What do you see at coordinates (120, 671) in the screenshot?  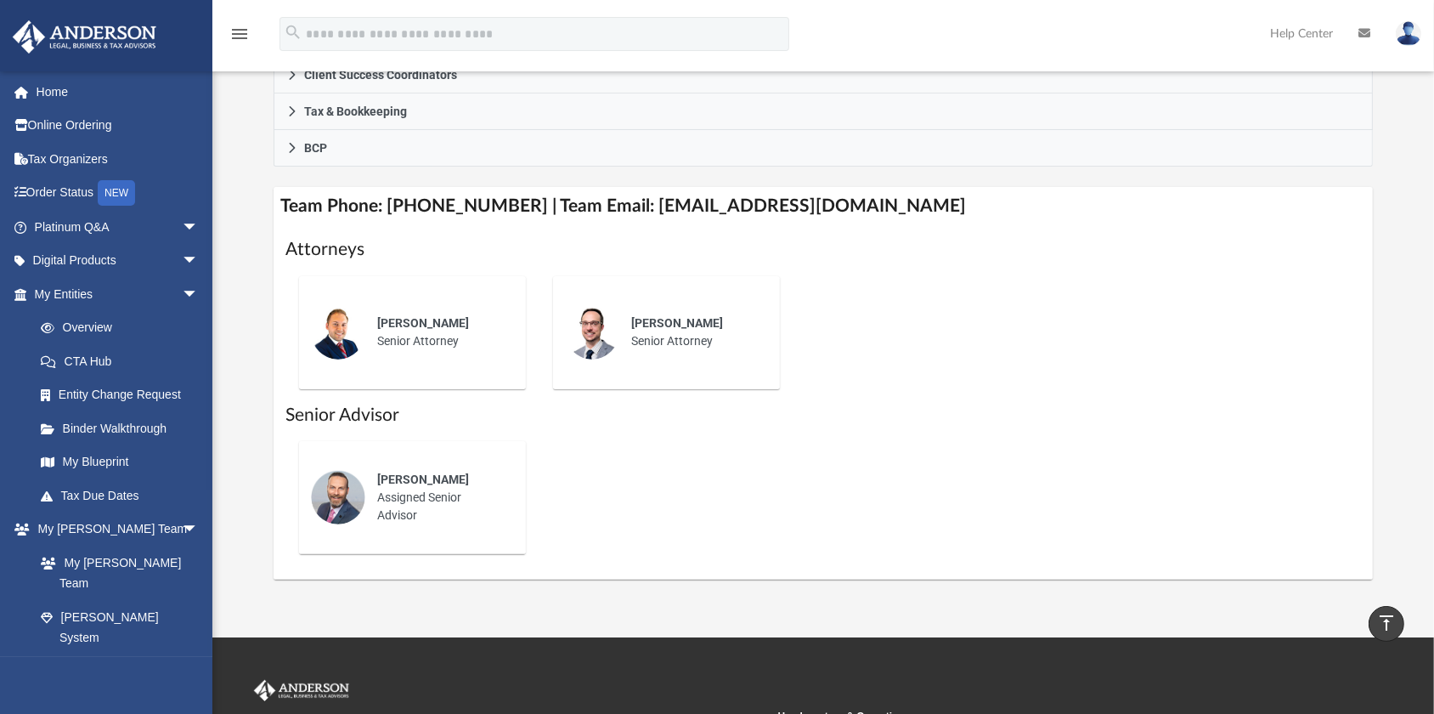 I see `a: Client Referrals` at bounding box center [120, 671].